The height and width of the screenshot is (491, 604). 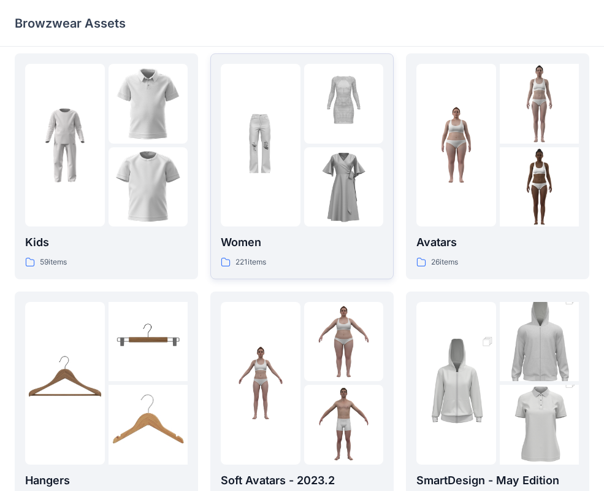 What do you see at coordinates (302, 242) in the screenshot?
I see `p: Women` at bounding box center [302, 242].